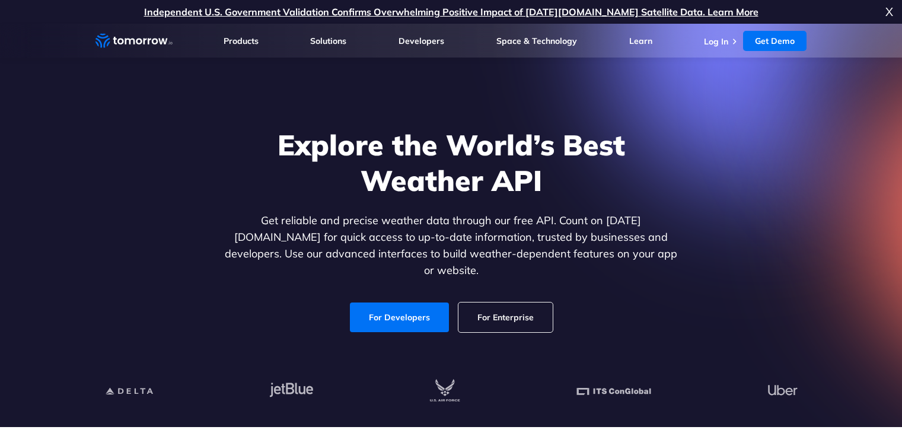  What do you see at coordinates (328, 41) in the screenshot?
I see `a: Solutions` at bounding box center [328, 41].